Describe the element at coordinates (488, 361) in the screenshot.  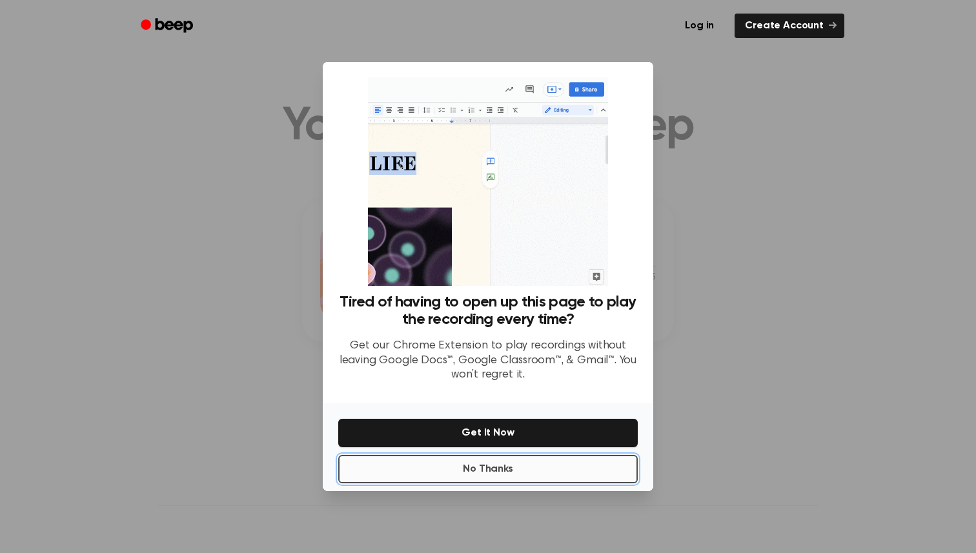
I see `p: Get our Chrome Extension to play recordings without leaving Google Docs™, Google Classroom™, & Gm...` at that location.